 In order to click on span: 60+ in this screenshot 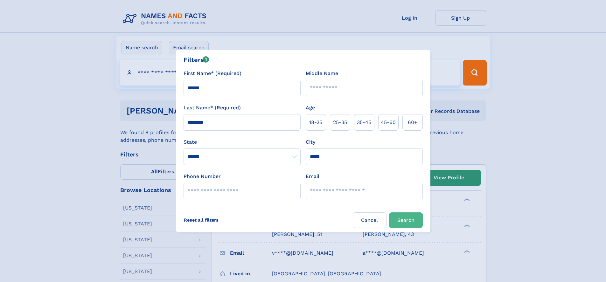, I will do `click(413, 122)`.